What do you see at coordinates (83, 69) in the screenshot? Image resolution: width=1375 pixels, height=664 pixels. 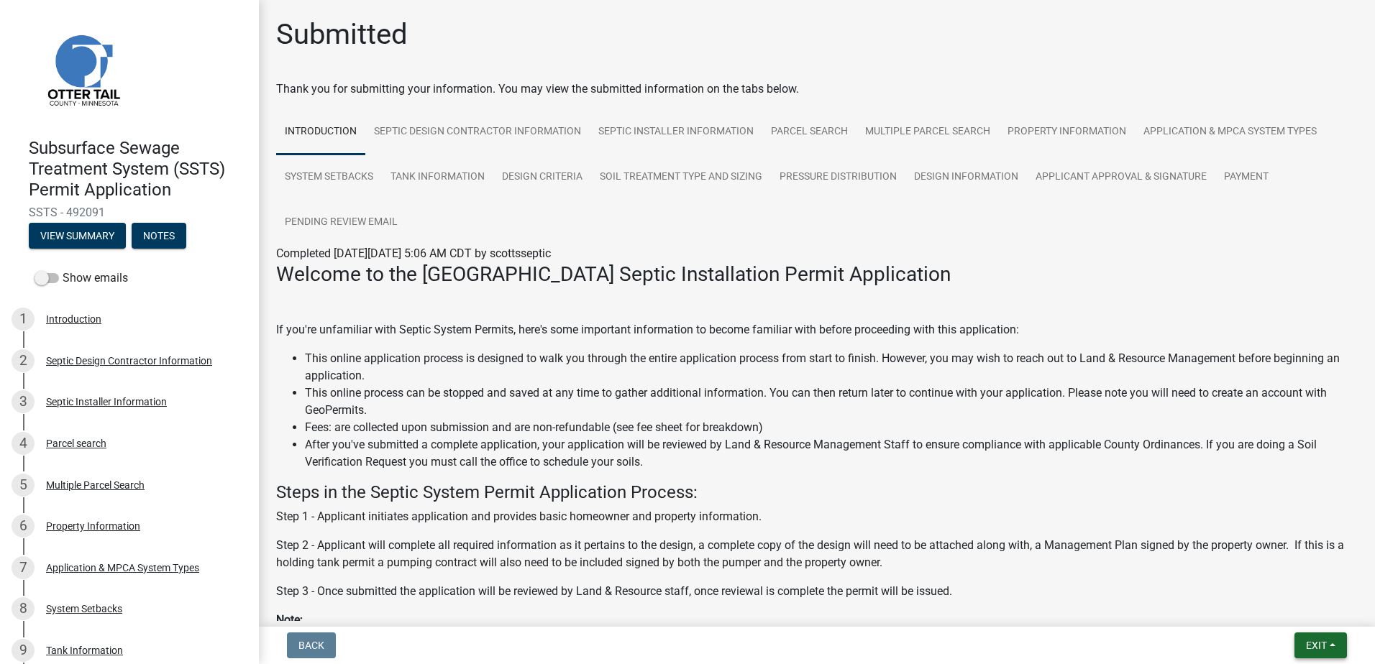 I see `img: Otter Tail County, Minnesota` at bounding box center [83, 69].